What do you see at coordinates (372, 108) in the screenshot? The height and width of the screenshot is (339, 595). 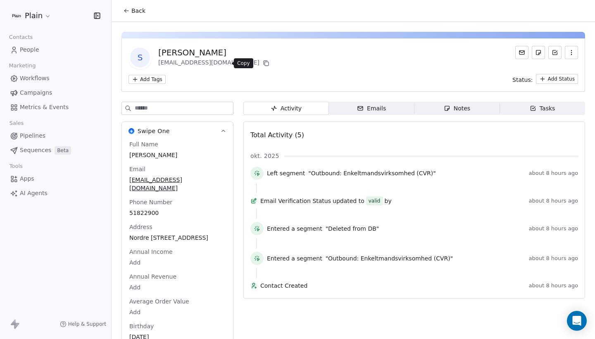 I see `div: Emails` at bounding box center [372, 108].